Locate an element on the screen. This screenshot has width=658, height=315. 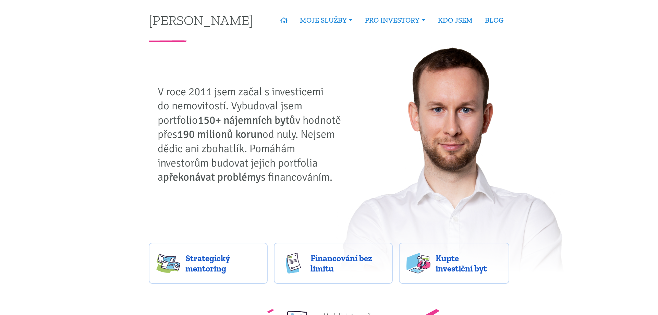
img: strategy is located at coordinates (168, 263).